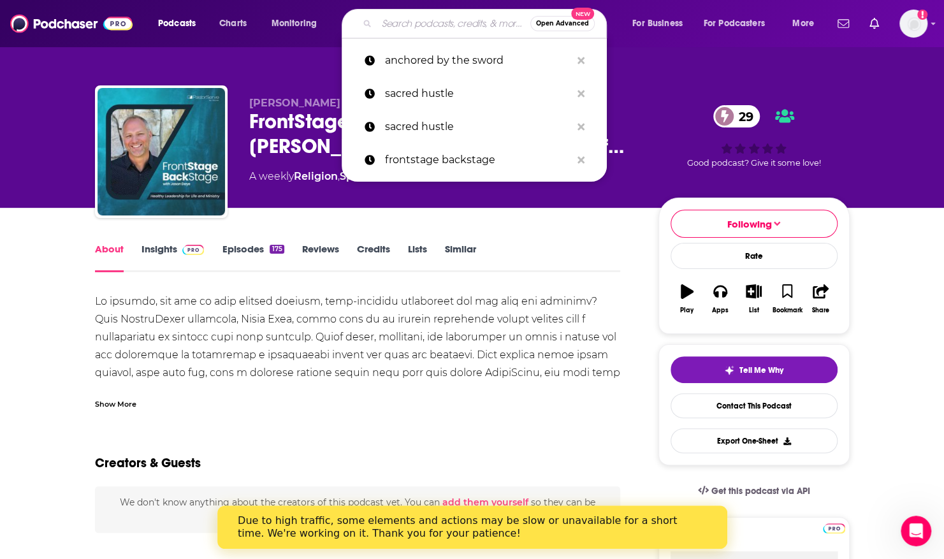 The height and width of the screenshot is (559, 944). Describe the element at coordinates (453, 24) in the screenshot. I see `input: Search podcasts, credits, & more...` at that location.